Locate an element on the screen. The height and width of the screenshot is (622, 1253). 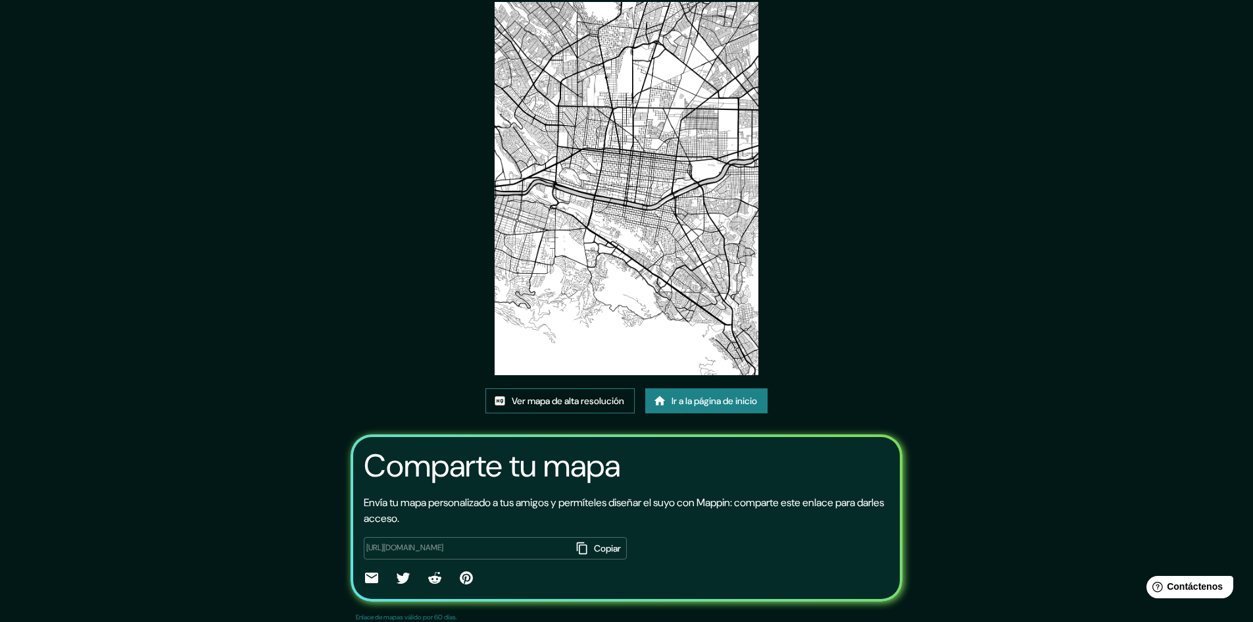
a: Ir a la página de inicio is located at coordinates (706, 401).